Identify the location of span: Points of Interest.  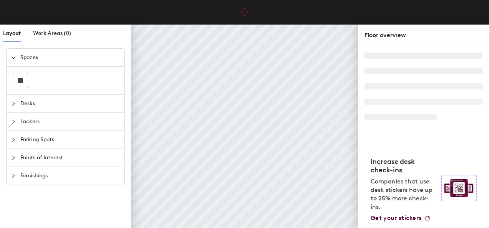
(70, 158).